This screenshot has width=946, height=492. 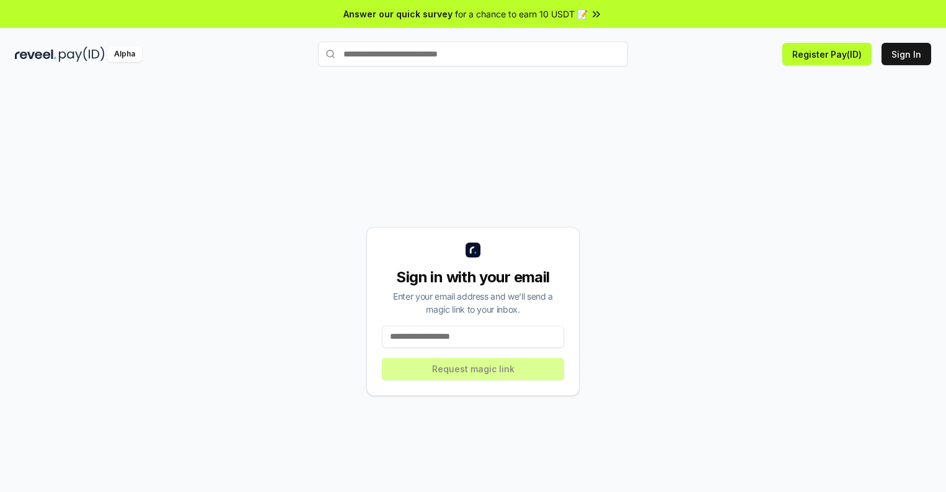 What do you see at coordinates (522, 14) in the screenshot?
I see `span: for a chance to earn 10 USDT 📝` at bounding box center [522, 14].